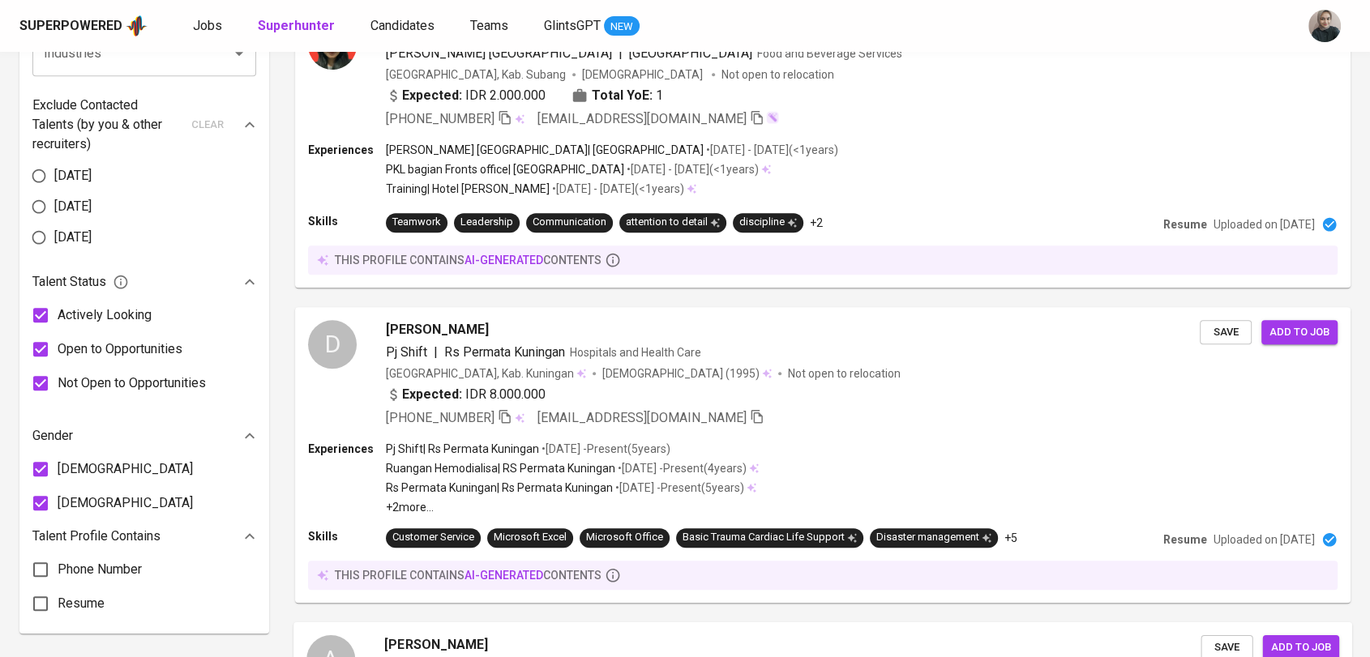 Image resolution: width=1370 pixels, height=657 pixels. I want to click on div: Talent Profile Contains, so click(144, 537).